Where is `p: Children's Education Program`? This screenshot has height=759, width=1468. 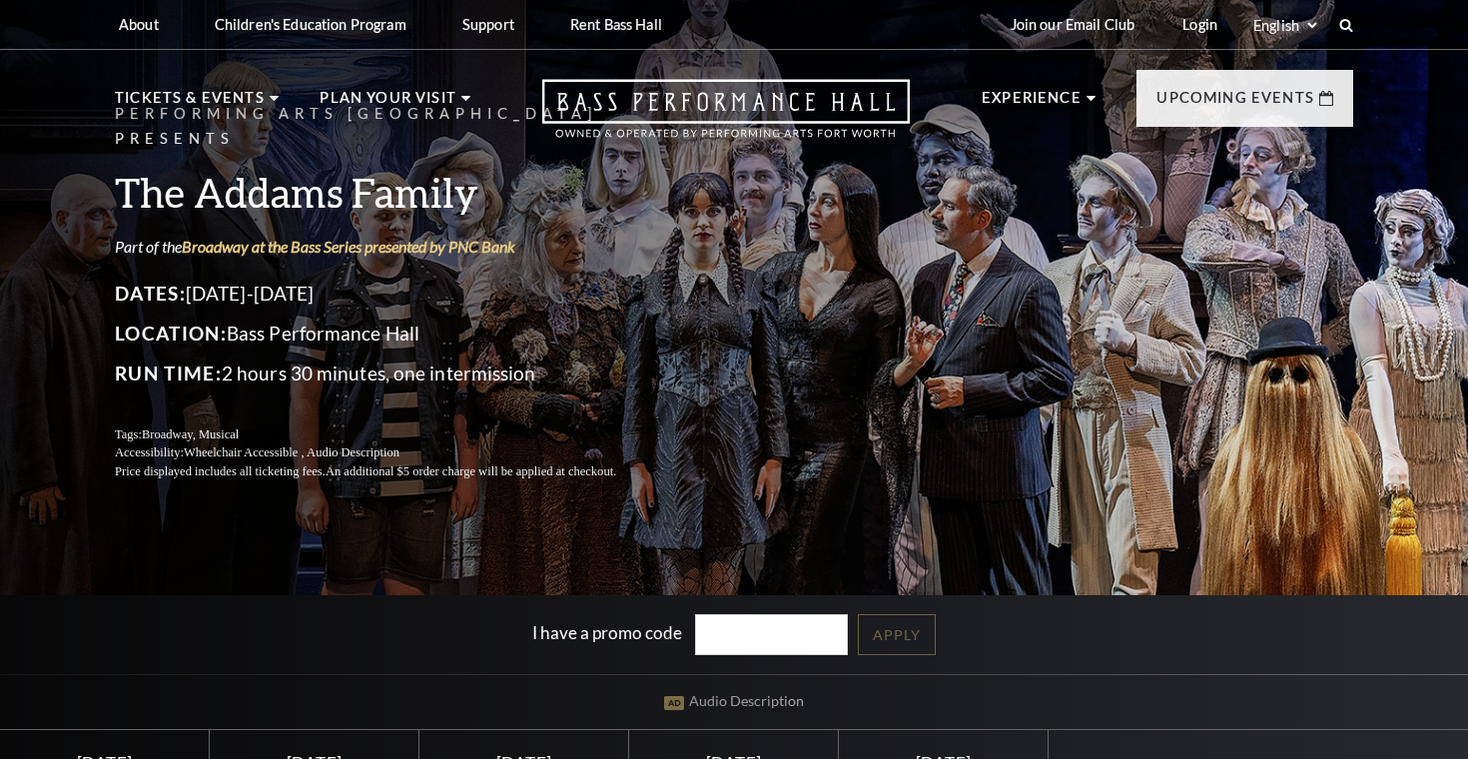 p: Children's Education Program is located at coordinates (311, 24).